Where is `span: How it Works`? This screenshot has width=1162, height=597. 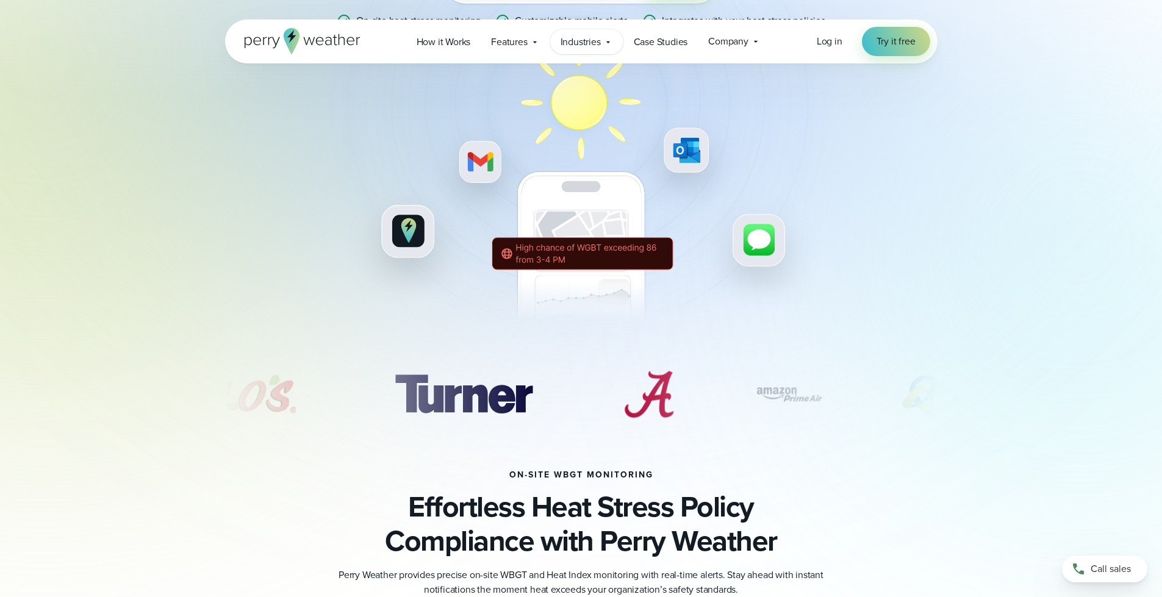 span: How it Works is located at coordinates (443, 42).